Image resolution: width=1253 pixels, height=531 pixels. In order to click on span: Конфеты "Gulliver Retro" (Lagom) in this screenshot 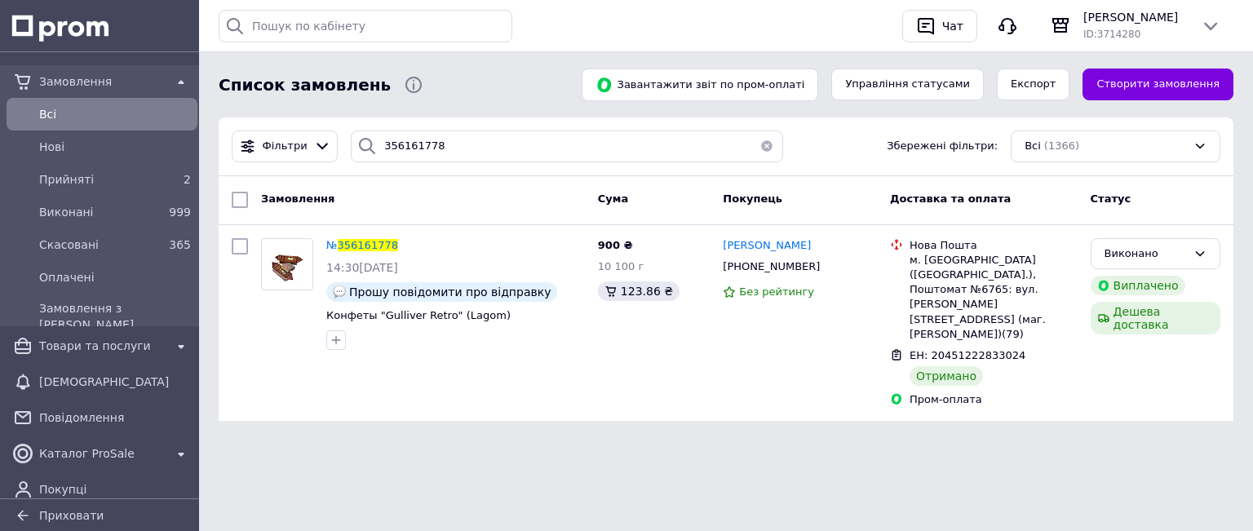, I will do `click(418, 315)`.